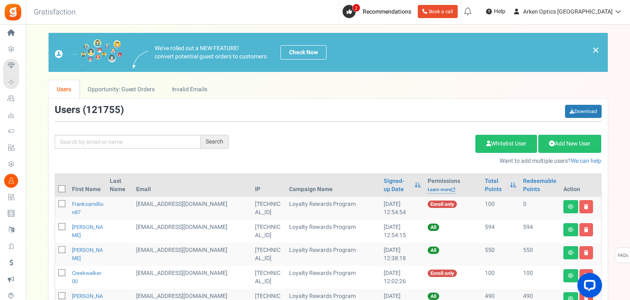 This screenshot has width=630, height=300. Describe the element at coordinates (192, 185) in the screenshot. I see `th: Email` at that location.